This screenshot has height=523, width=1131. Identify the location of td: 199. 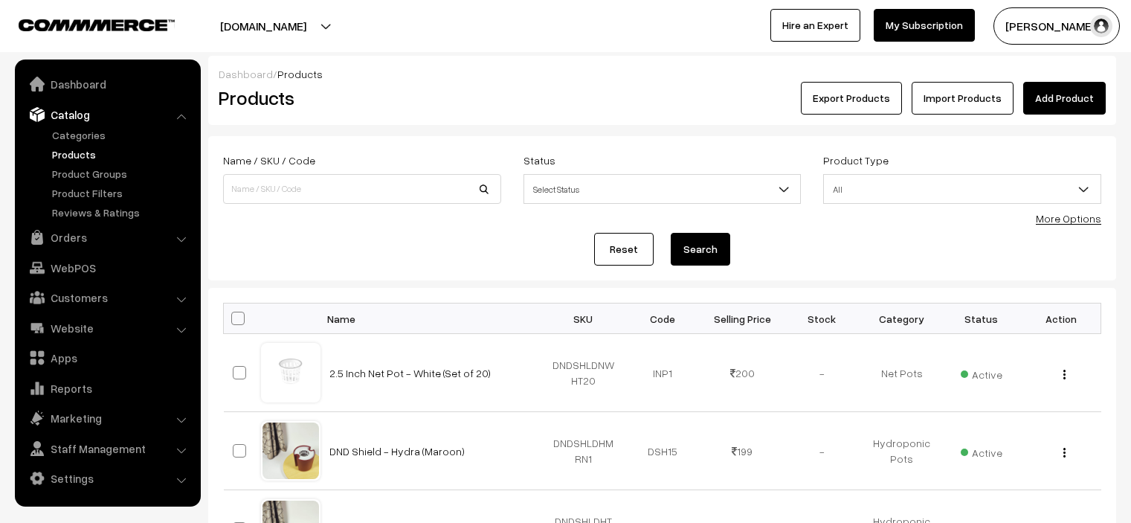
(742, 451).